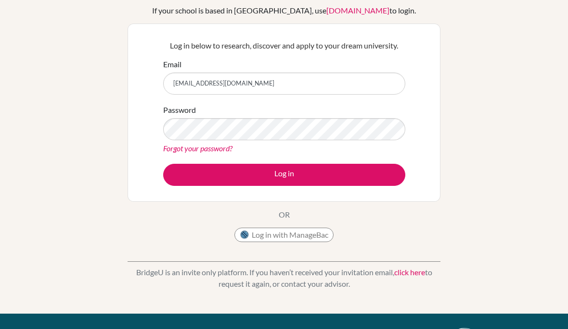  Describe the element at coordinates (284, 279) in the screenshot. I see `p: BridgeU is an invite only platform. If you haven’t received your invitation email, to request it ...` at that location.